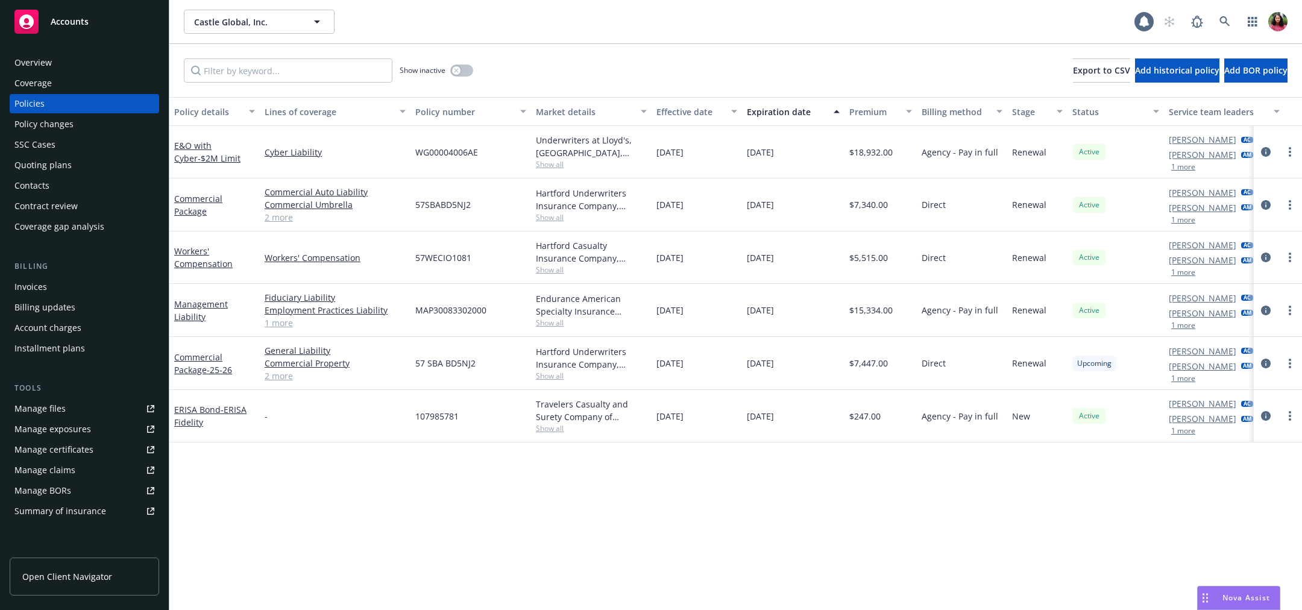 This screenshot has height=610, width=1302. I want to click on img: photo, so click(1278, 22).